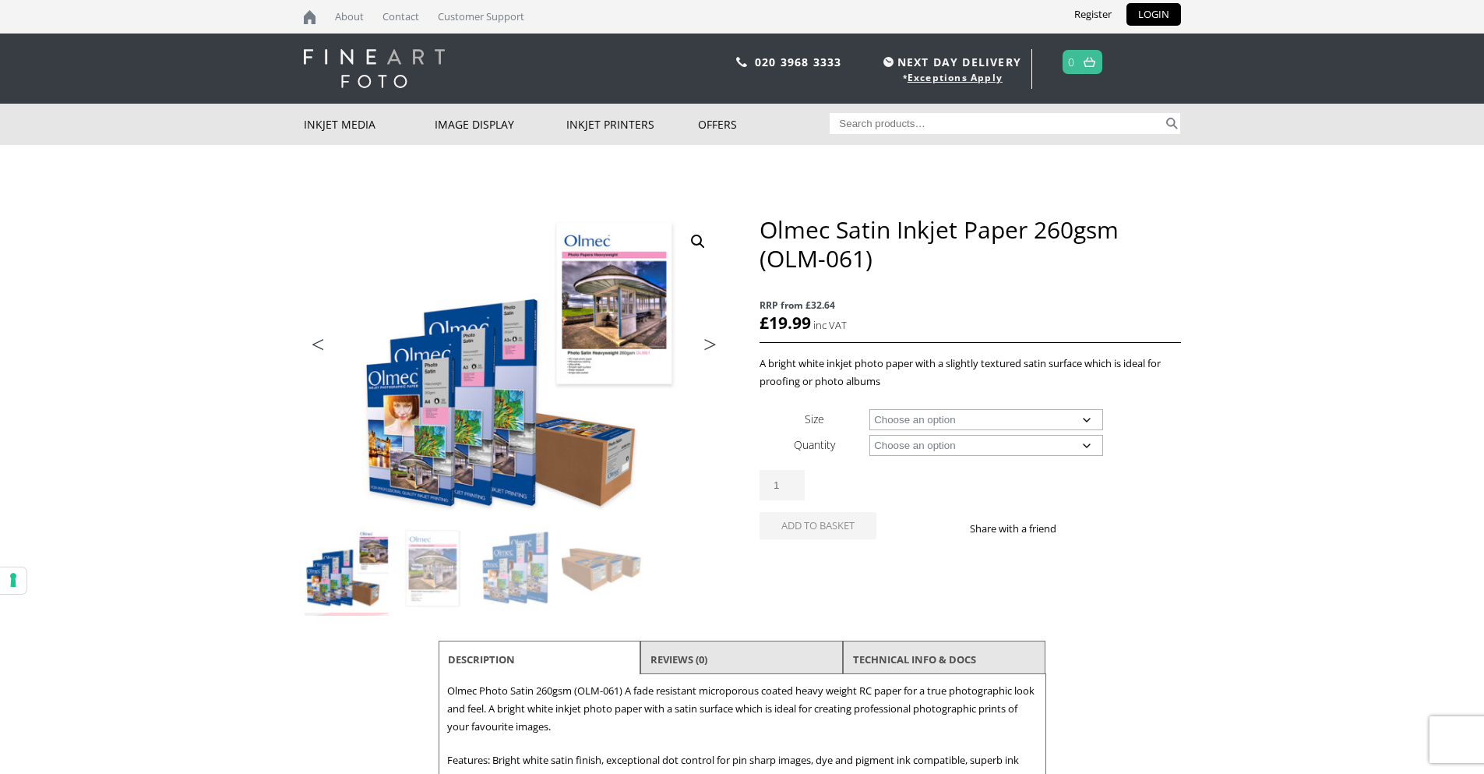 The image size is (1484, 774). I want to click on img: Olmec Satin Inkjet Paper 260gsm (OLM-061) - Image 3, so click(518, 569).